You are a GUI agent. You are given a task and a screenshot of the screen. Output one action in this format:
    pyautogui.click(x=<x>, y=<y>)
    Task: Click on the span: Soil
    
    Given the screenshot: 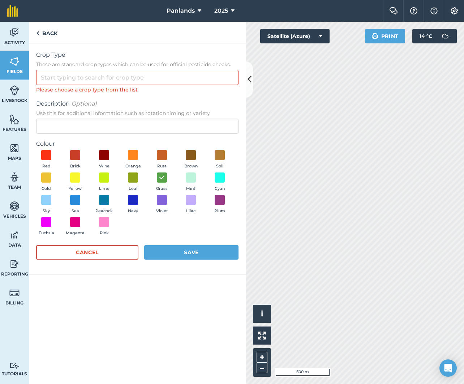 What is the action you would take?
    pyautogui.click(x=220, y=166)
    